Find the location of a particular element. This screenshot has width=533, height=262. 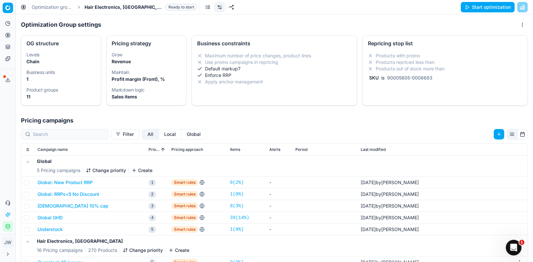

span: Pricing approach is located at coordinates (187, 150).